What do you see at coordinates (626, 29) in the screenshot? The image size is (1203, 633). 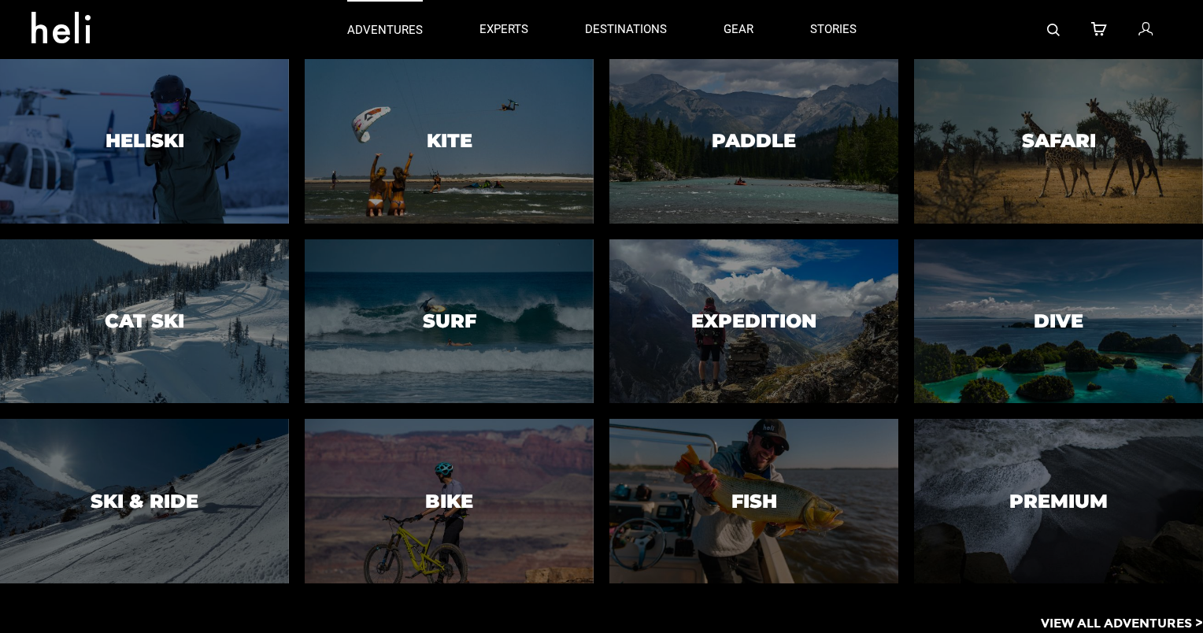 I see `p: destinations` at bounding box center [626, 29].